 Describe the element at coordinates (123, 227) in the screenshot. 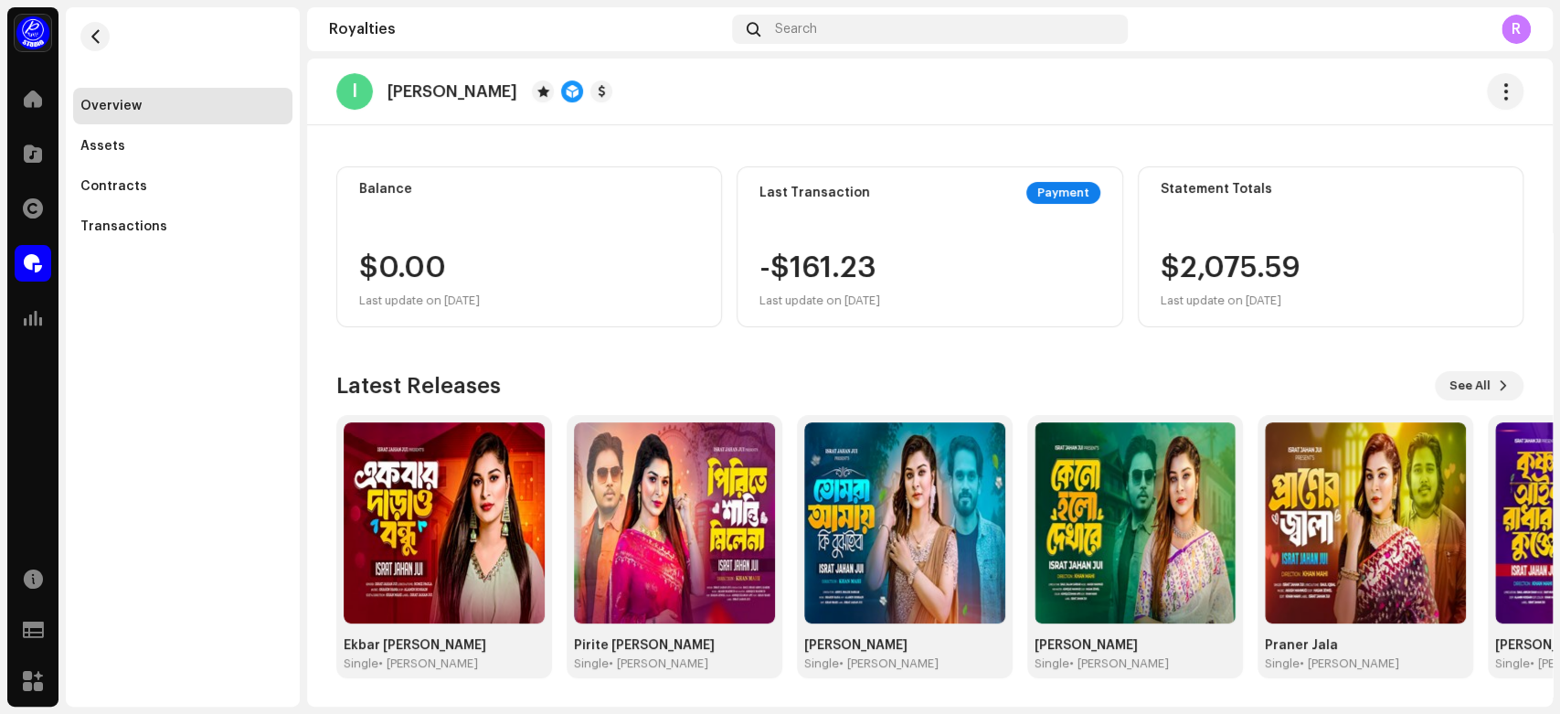

I see `div: Transactions` at that location.